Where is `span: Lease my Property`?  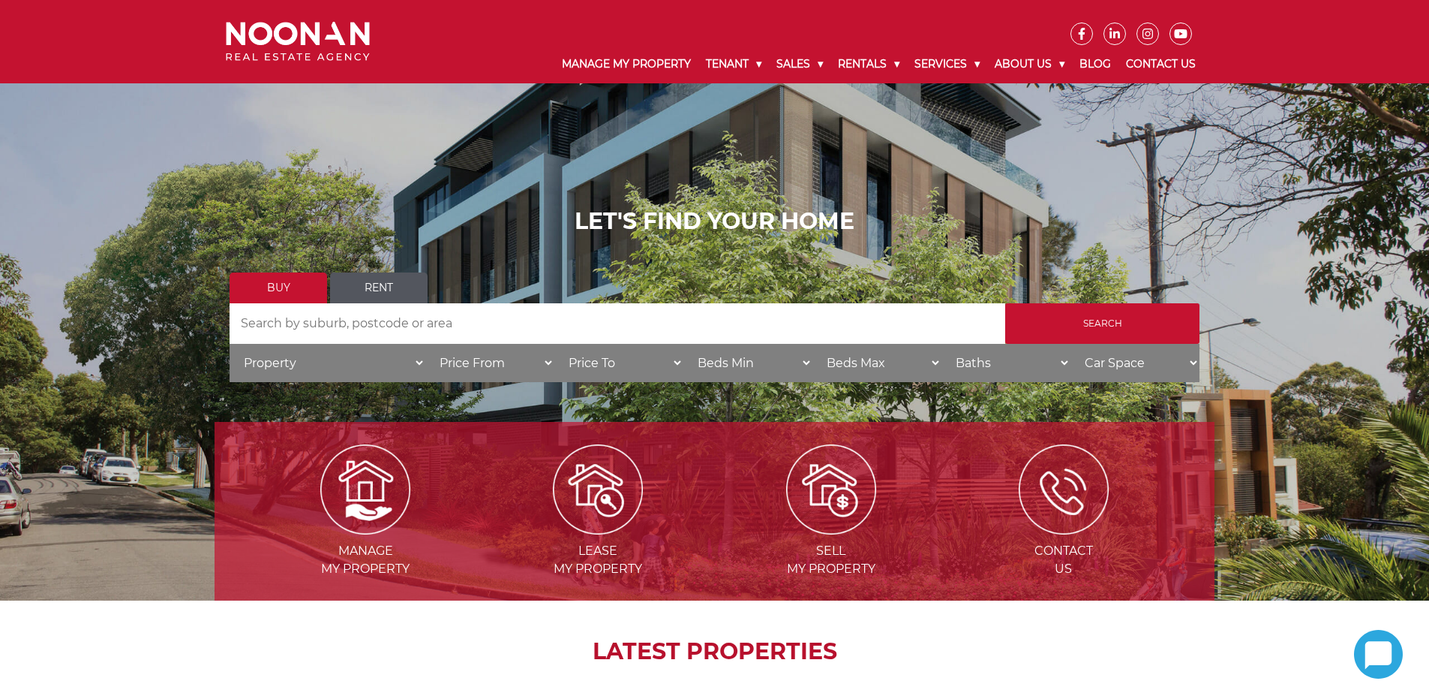
span: Lease my Property is located at coordinates (598, 560).